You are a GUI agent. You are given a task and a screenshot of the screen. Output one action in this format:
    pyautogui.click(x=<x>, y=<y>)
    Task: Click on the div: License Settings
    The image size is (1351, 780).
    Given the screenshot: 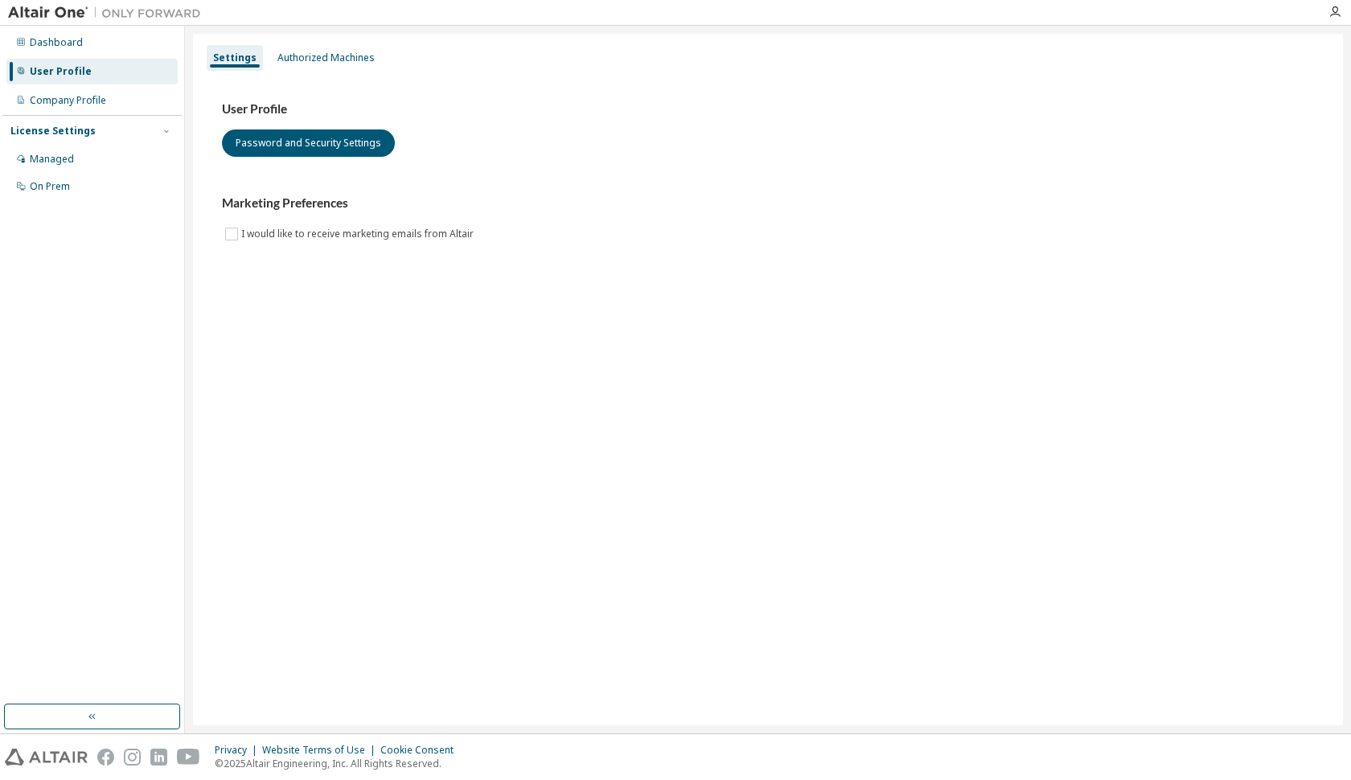 What is the action you would take?
    pyautogui.click(x=53, y=131)
    